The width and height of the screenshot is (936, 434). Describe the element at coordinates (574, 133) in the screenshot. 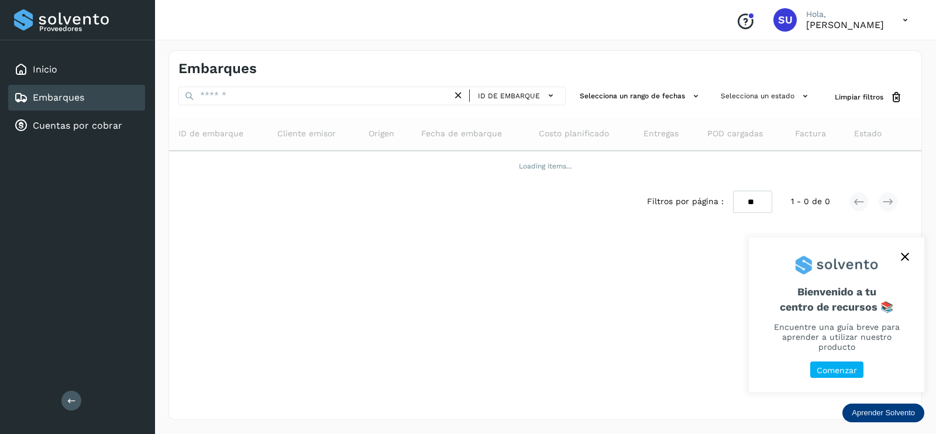

I see `span: Costo planificado` at that location.